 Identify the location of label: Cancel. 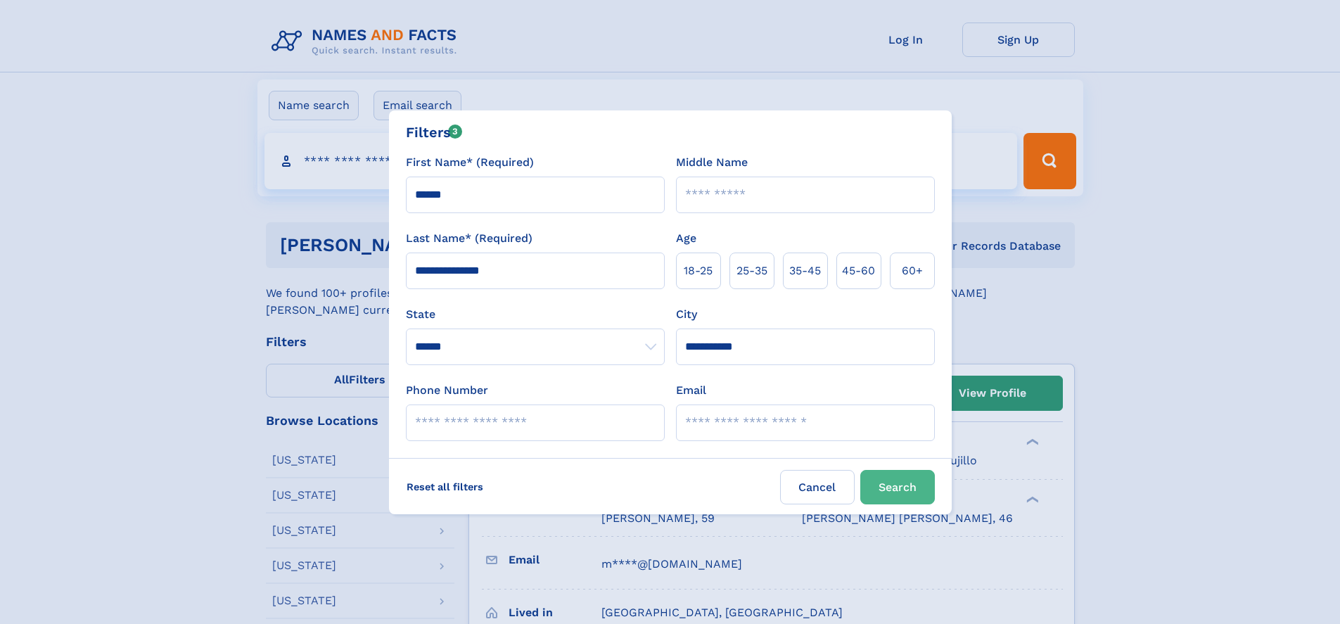
(817, 487).